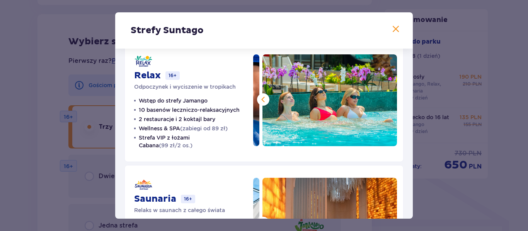 The image size is (528, 231). I want to click on p: Odpoczynek i wyciszenie w tropikach, so click(185, 87).